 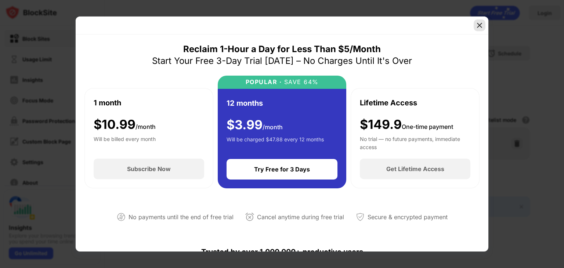 I want to click on div: Lifetime Access, so click(x=389, y=103).